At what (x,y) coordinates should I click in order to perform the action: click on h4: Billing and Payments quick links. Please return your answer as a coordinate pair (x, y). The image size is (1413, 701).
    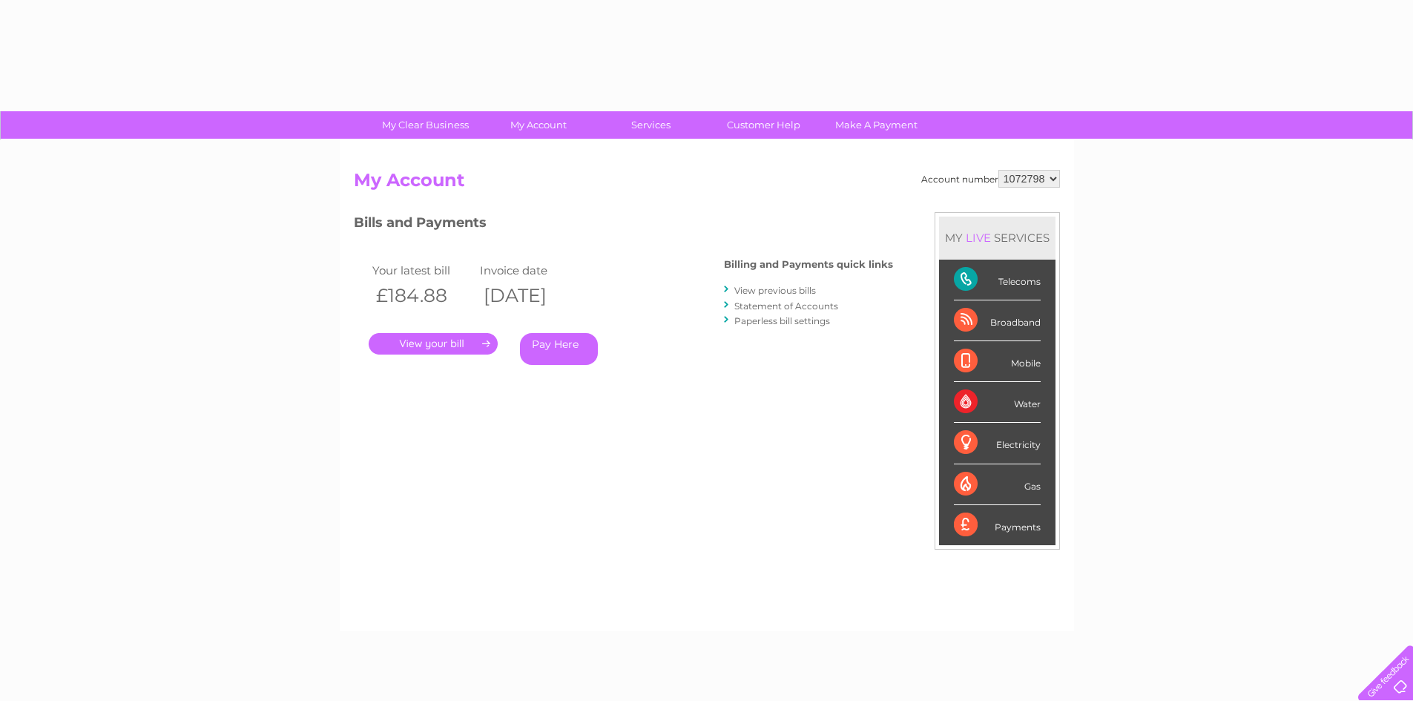
    Looking at the image, I should click on (809, 264).